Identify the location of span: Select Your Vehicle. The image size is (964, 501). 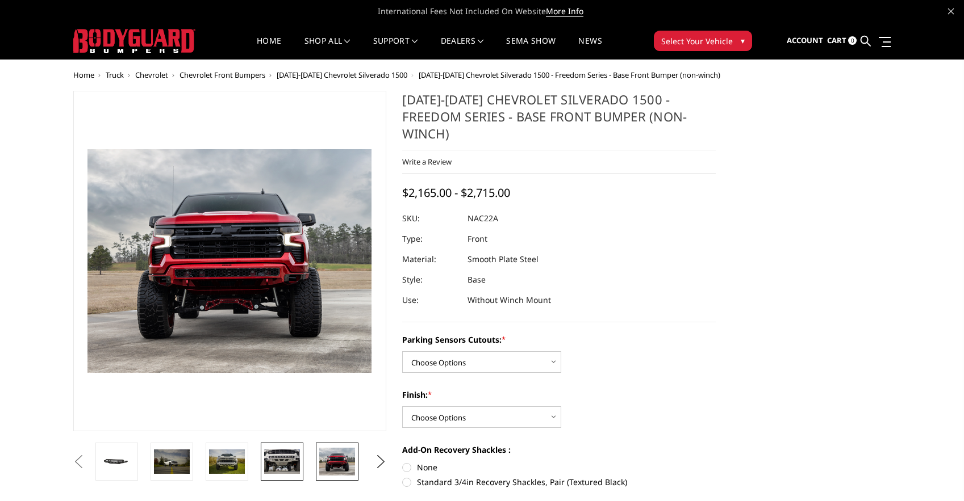
(697, 41).